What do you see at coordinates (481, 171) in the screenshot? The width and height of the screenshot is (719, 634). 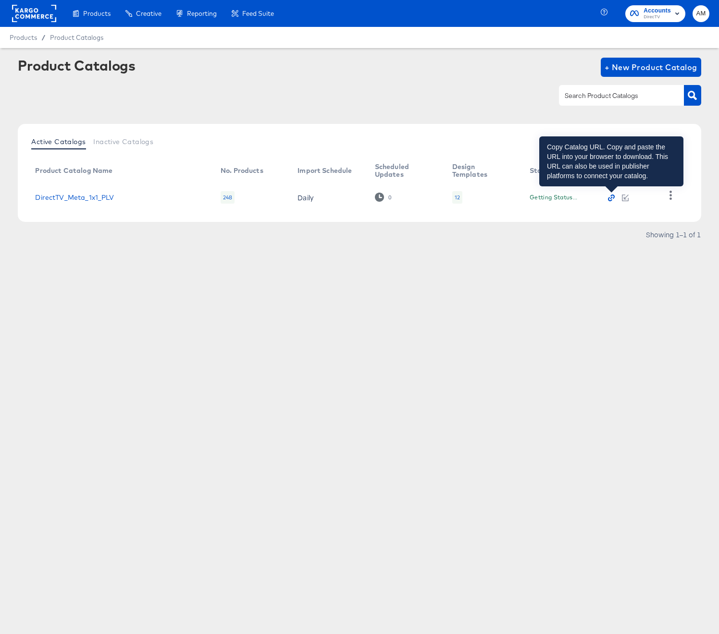 I see `div: Design Templates` at bounding box center [481, 171].